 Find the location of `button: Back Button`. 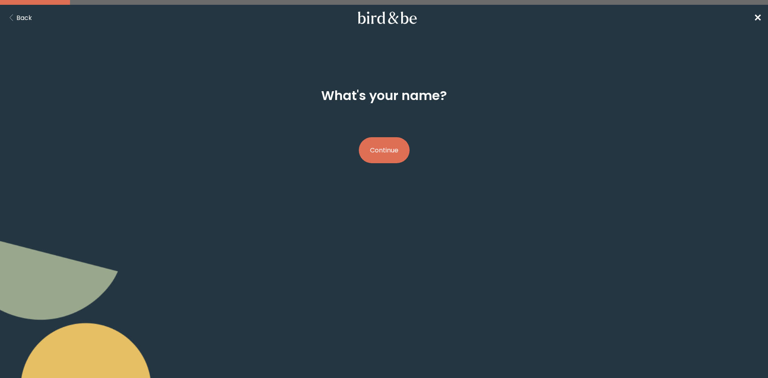

button: Back Button is located at coordinates (19, 18).